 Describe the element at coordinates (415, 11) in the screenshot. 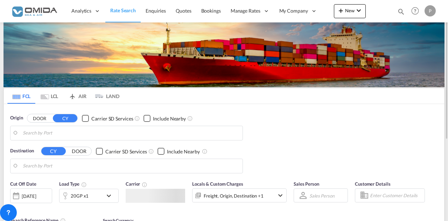

I see `span: Help` at that location.